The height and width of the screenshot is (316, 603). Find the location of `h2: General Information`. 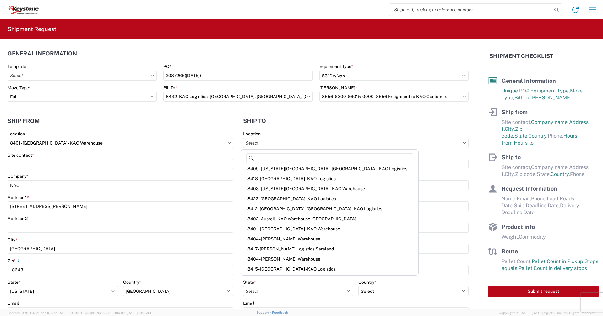

h2: General Information is located at coordinates (42, 54).